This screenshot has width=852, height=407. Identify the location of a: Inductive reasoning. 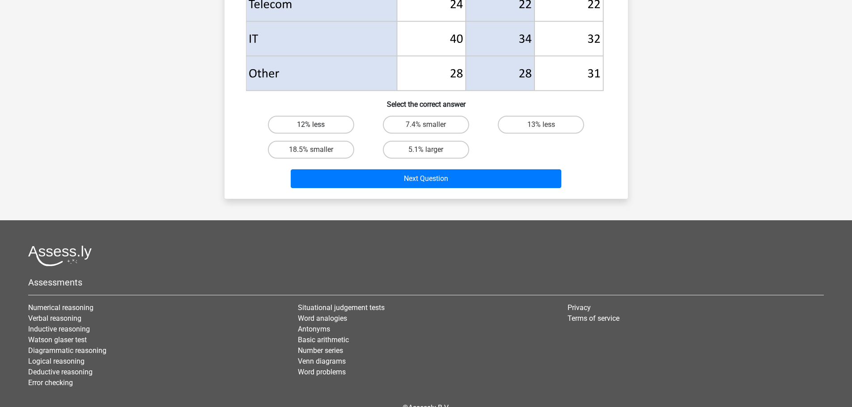
(59, 329).